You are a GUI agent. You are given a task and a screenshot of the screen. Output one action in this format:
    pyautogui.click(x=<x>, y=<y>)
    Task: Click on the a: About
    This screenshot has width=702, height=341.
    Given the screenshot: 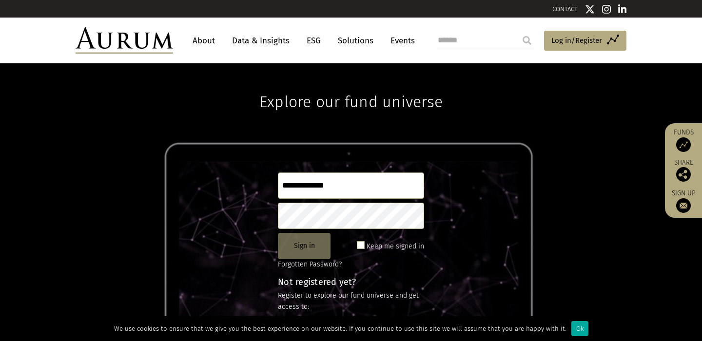 What is the action you would take?
    pyautogui.click(x=204, y=40)
    